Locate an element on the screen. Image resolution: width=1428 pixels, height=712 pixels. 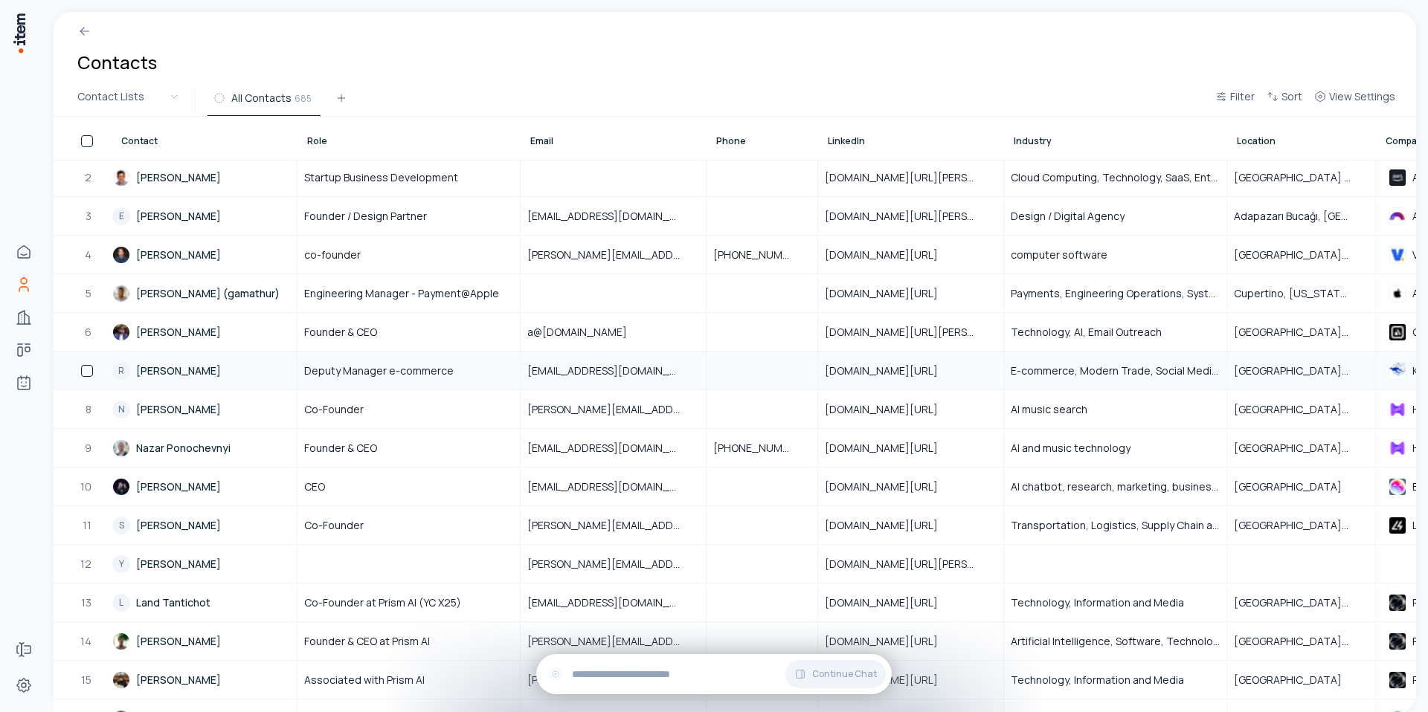
span: Cloud Computing, Technology, SaaS, Enterprise Software is located at coordinates (1115, 178).